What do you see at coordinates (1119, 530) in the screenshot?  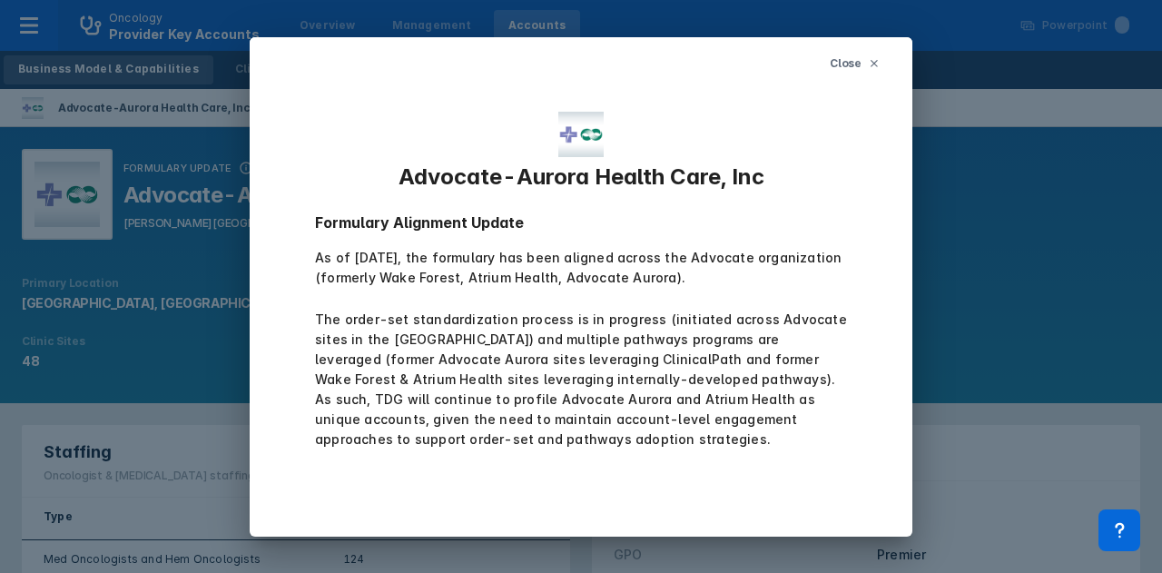 I see `div: Contact Support` at bounding box center [1119, 530].